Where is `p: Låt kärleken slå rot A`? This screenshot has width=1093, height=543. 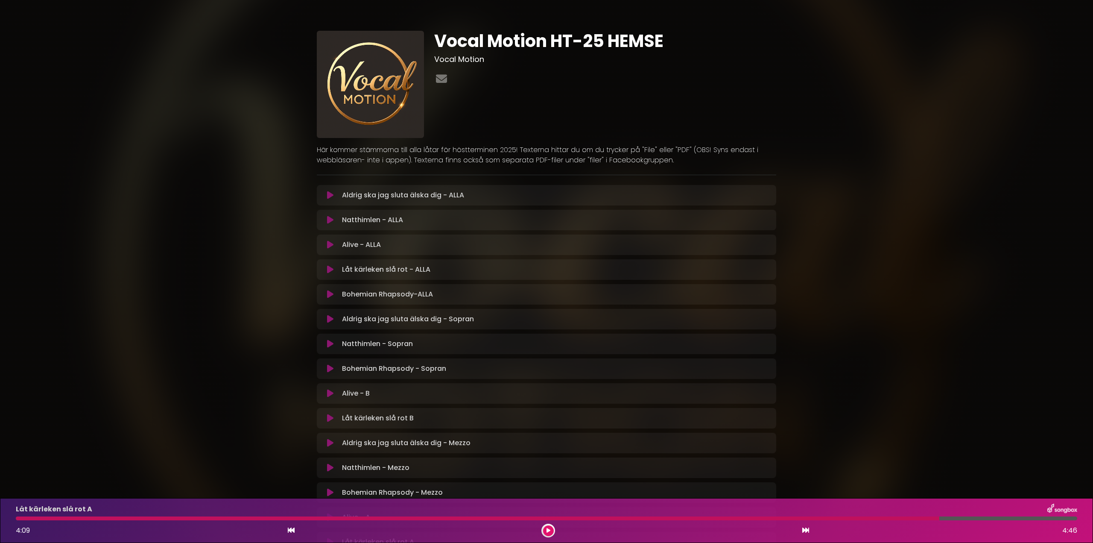 p: Låt kärleken slå rot A is located at coordinates (54, 509).